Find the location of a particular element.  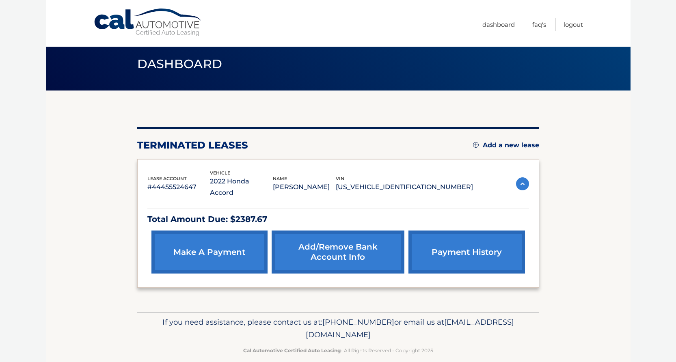

strong: Cal Automotive Certified Auto Leasing is located at coordinates (292, 351).